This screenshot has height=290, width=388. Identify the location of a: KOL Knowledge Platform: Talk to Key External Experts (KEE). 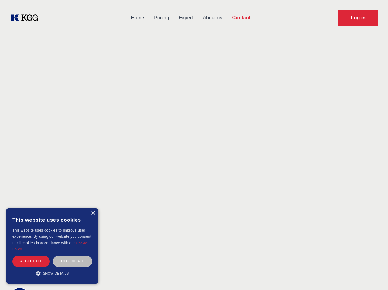
(26, 18).